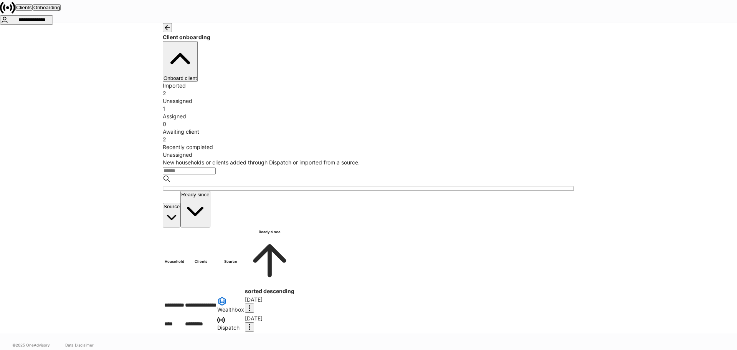  What do you see at coordinates (172, 215) in the screenshot?
I see `button: Source` at bounding box center [172, 215].